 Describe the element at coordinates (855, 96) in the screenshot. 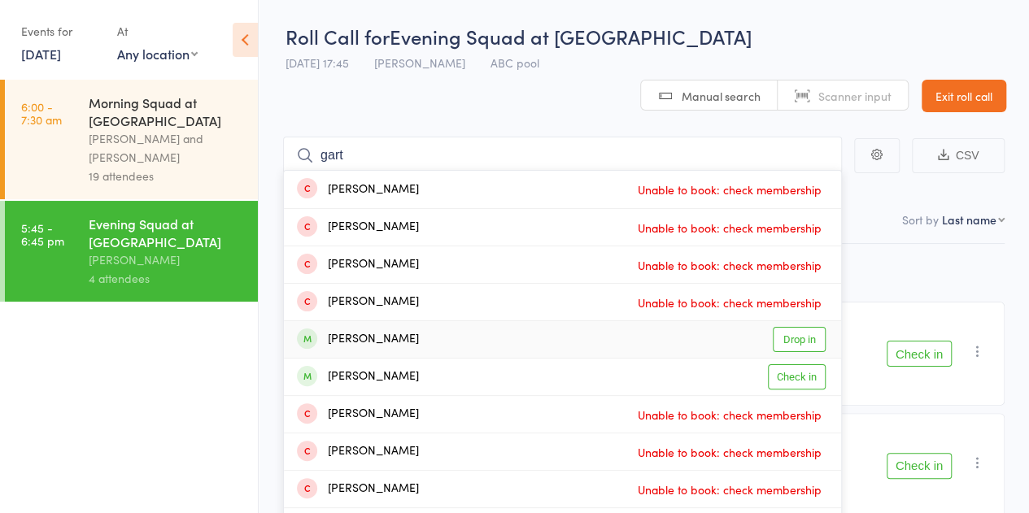

I see `span: Scanner input` at that location.